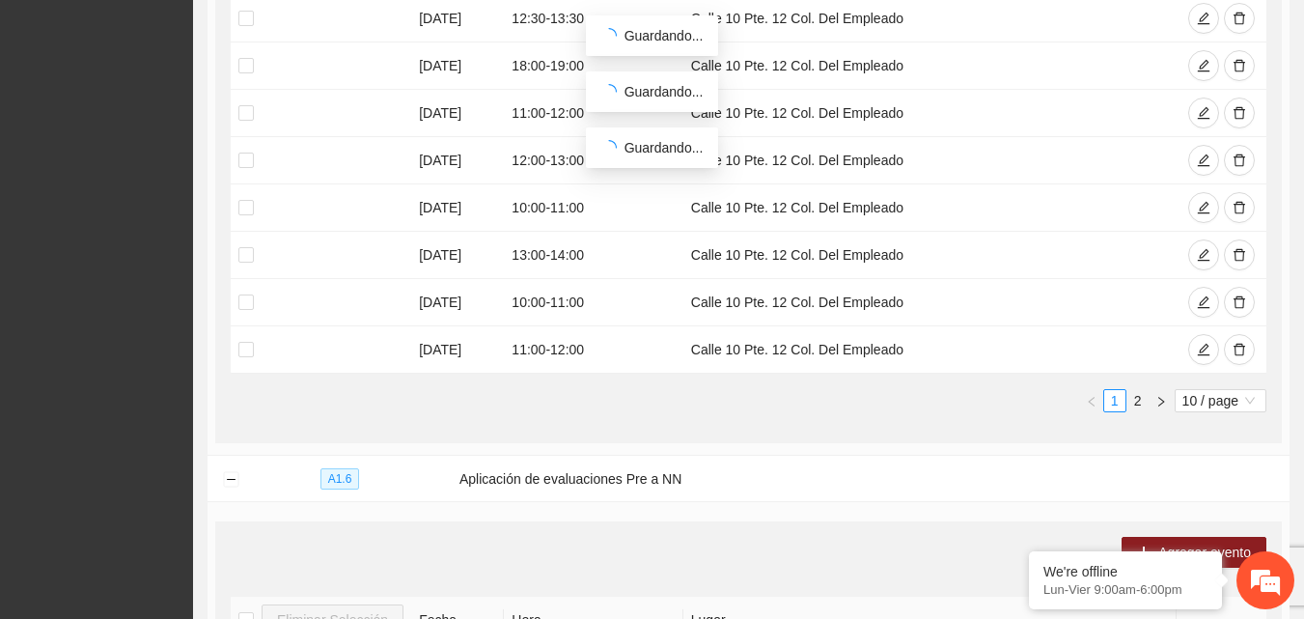 The image size is (1304, 619). What do you see at coordinates (1092, 401) in the screenshot?
I see `li: Previous Page` at bounding box center [1092, 401].